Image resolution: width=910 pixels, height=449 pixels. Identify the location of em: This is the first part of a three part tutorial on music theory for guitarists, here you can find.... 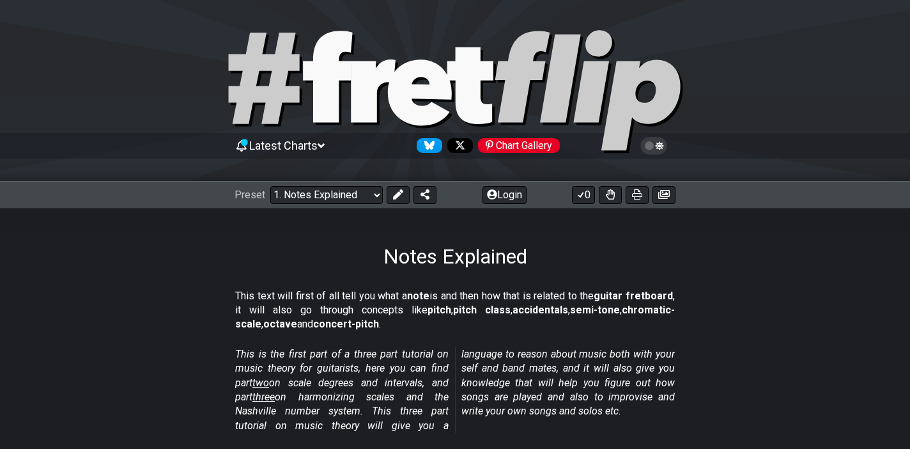
(455, 389).